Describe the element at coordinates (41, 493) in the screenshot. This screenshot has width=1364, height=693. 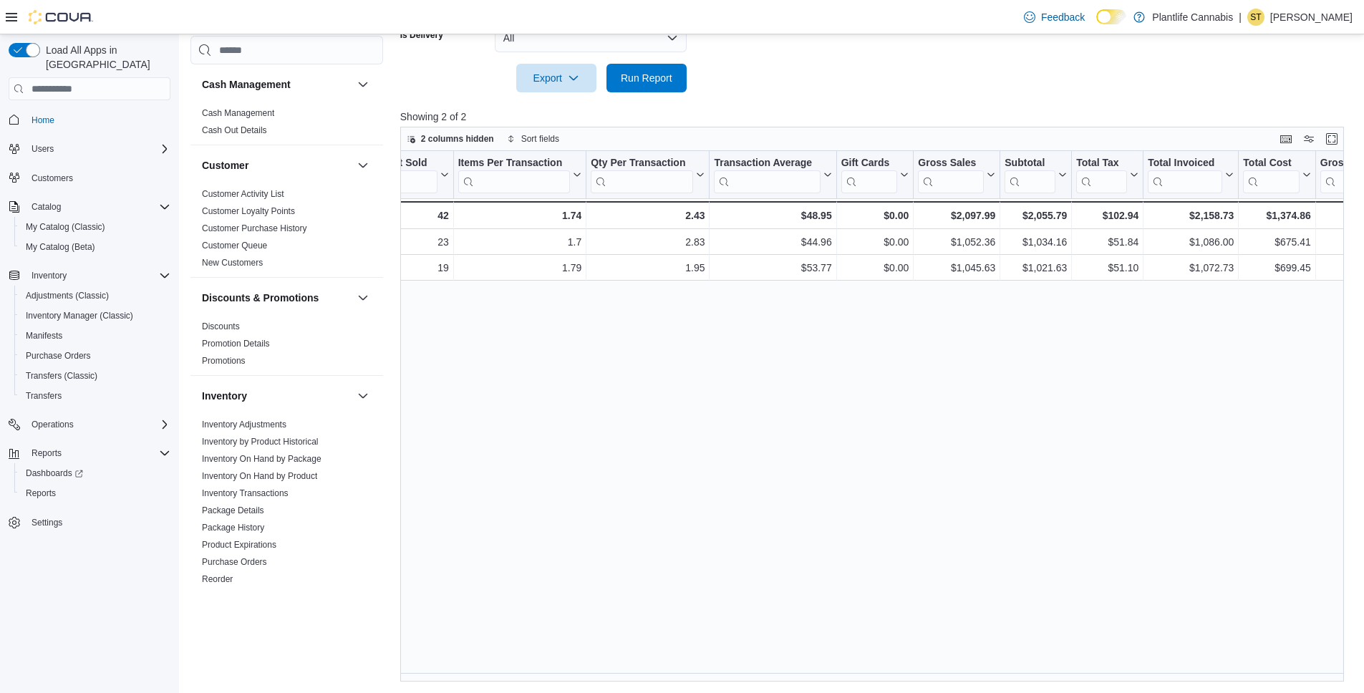
I see `a: Reports` at that location.